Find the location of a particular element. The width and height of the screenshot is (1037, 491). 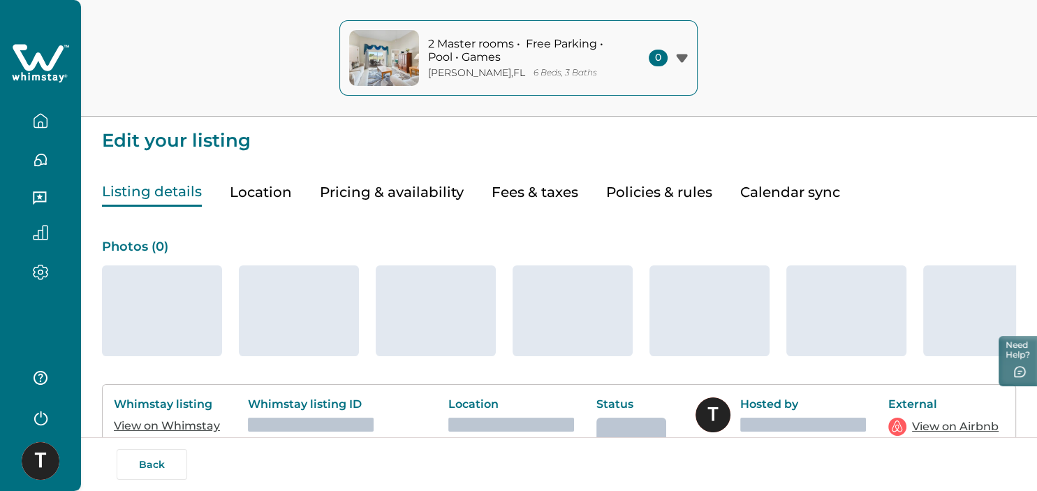

p: Location is located at coordinates (511, 404).